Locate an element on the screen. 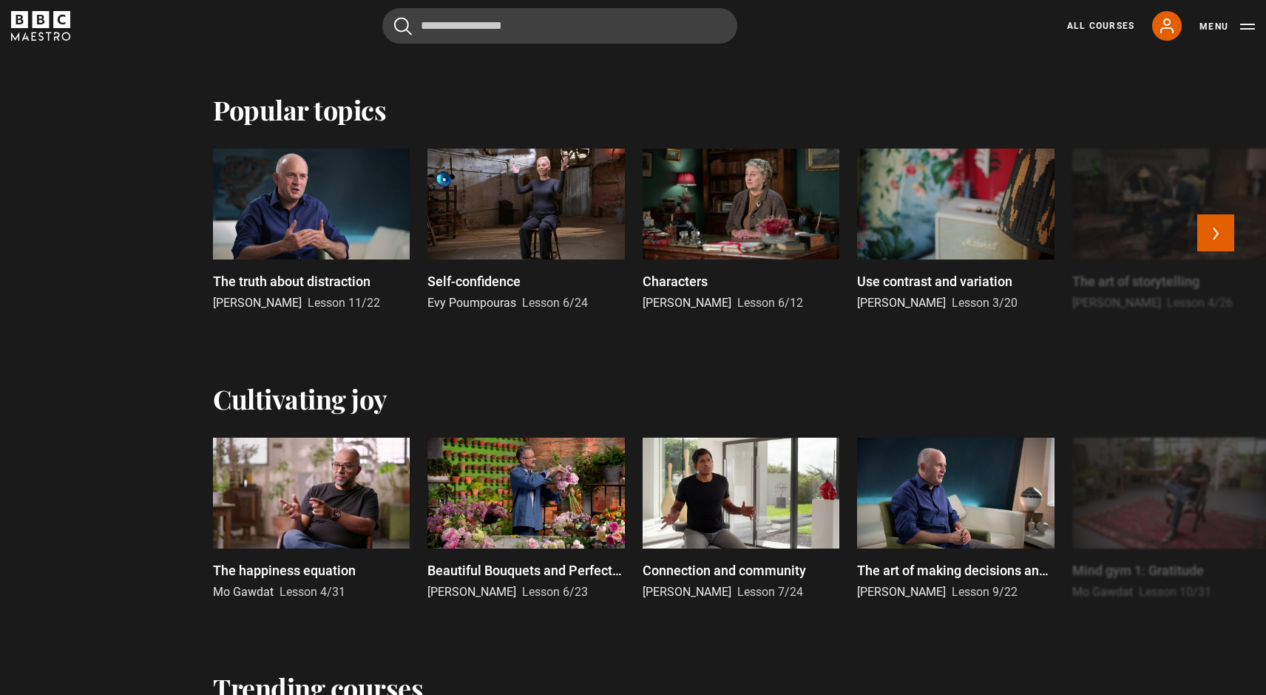 The height and width of the screenshot is (695, 1266). span: Lesson 6/24 is located at coordinates (555, 302).